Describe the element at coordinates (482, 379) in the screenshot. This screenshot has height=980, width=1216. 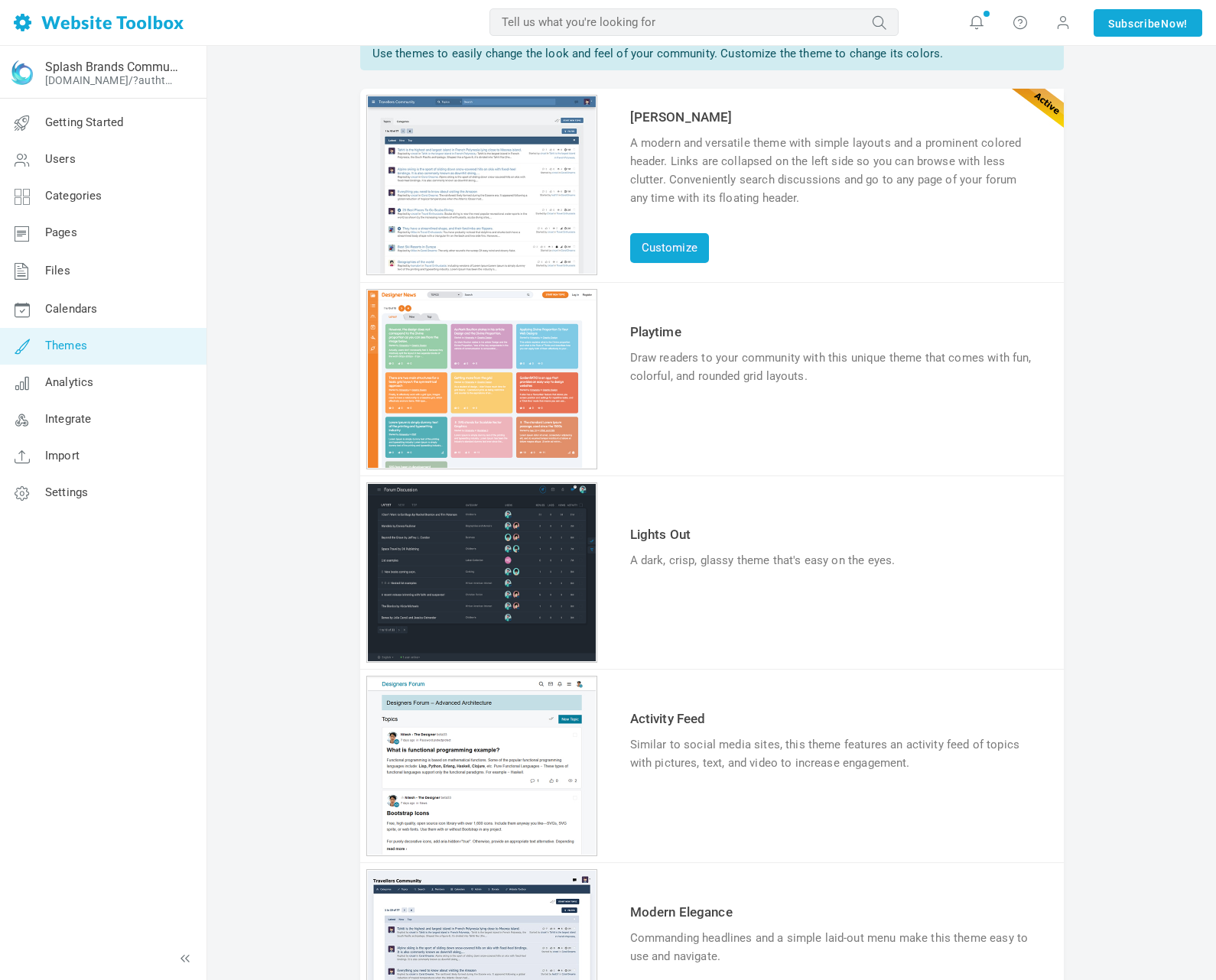
I see `img: playtime_thumb.jpg` at that location.